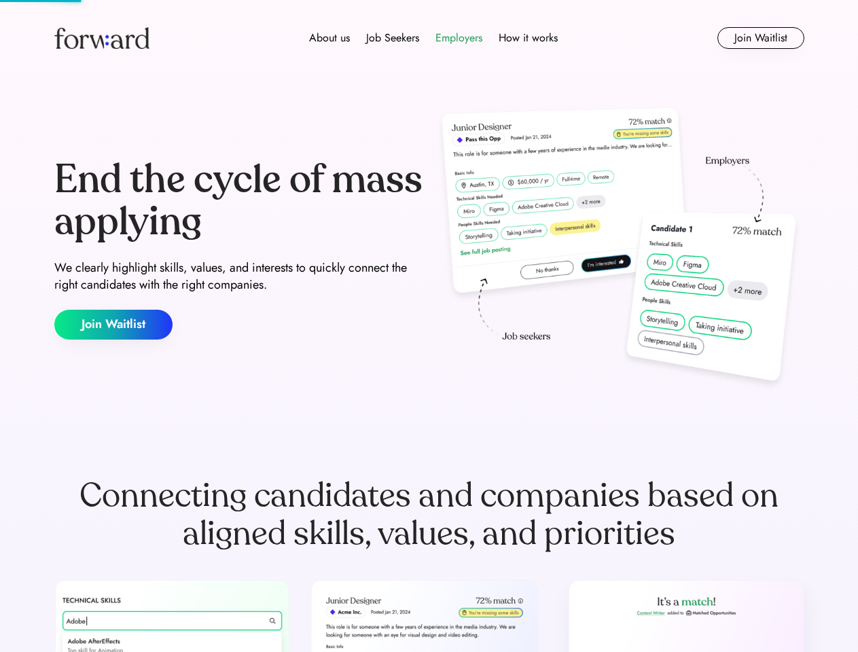 This screenshot has height=652, width=858. I want to click on div: Employers, so click(459, 38).